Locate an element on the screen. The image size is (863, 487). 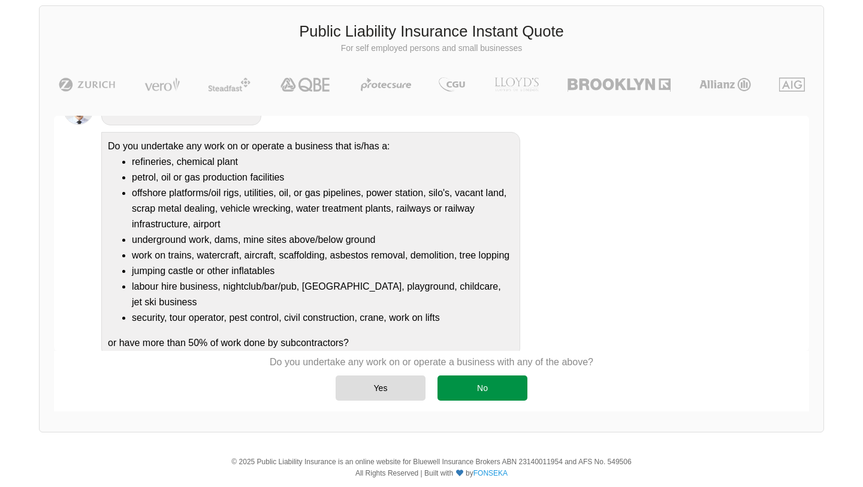
li: security, tour operator, pest control, civil construction, crane, work on lifts is located at coordinates (322, 318).